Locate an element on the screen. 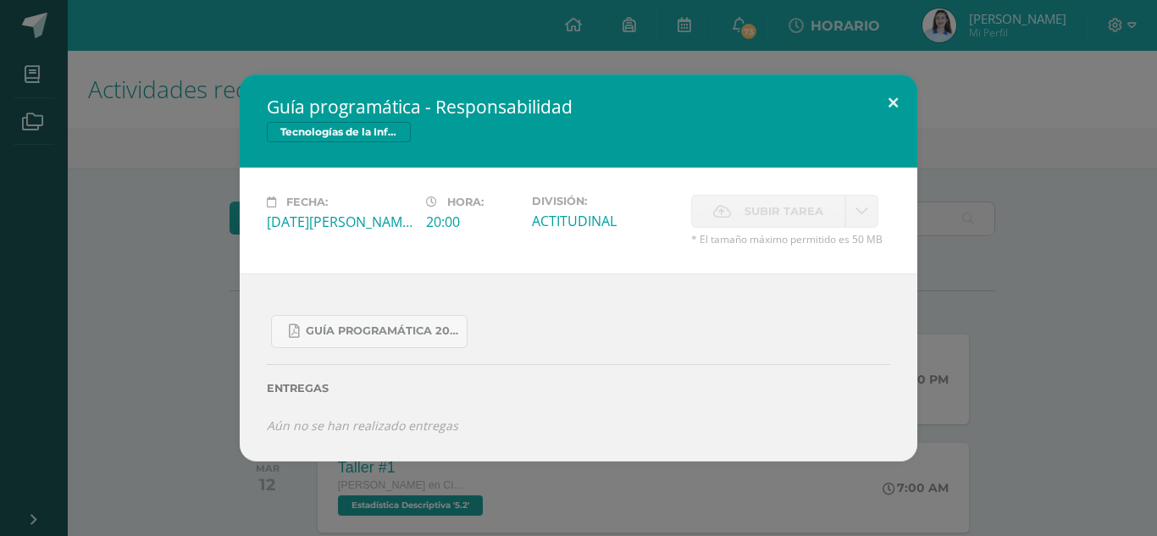 This screenshot has width=1157, height=536. h2: Guía programática - Responsabilidad is located at coordinates (578, 107).